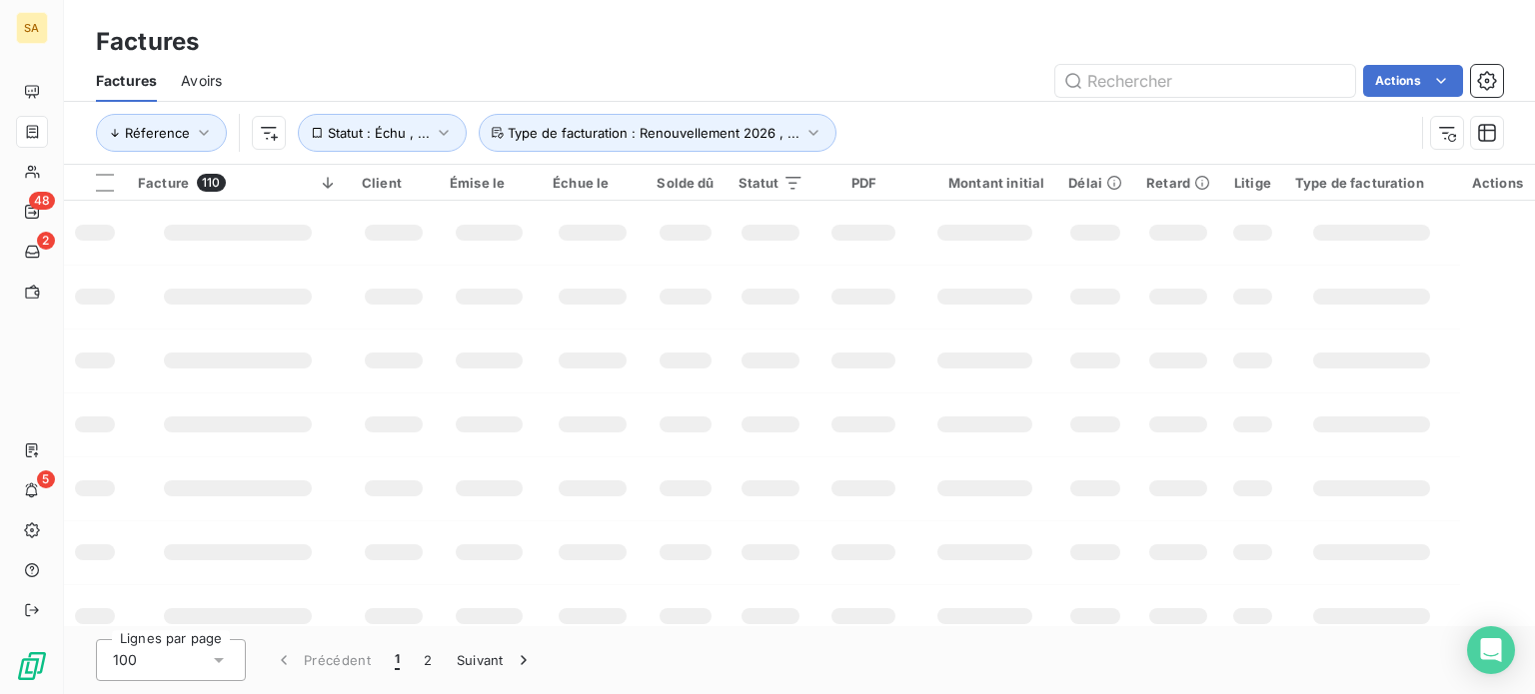  Describe the element at coordinates (592, 183) in the screenshot. I see `div: Échue le` at that location.